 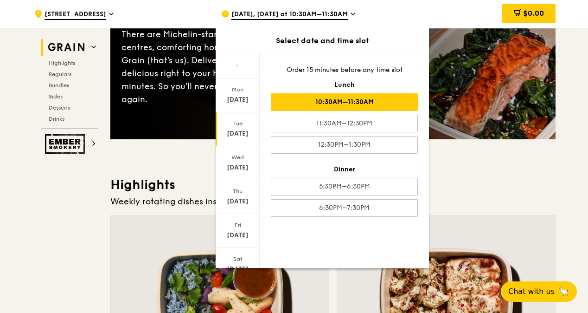 What do you see at coordinates (57, 119) in the screenshot?
I see `span: Drinks` at bounding box center [57, 119].